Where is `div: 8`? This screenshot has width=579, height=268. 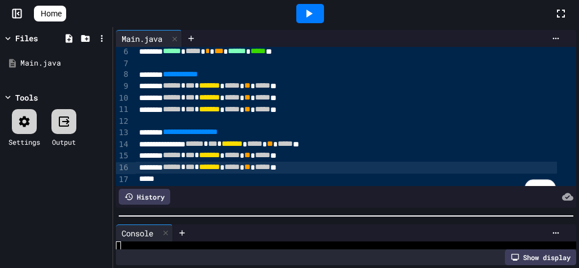
div: 8 is located at coordinates (123, 75).